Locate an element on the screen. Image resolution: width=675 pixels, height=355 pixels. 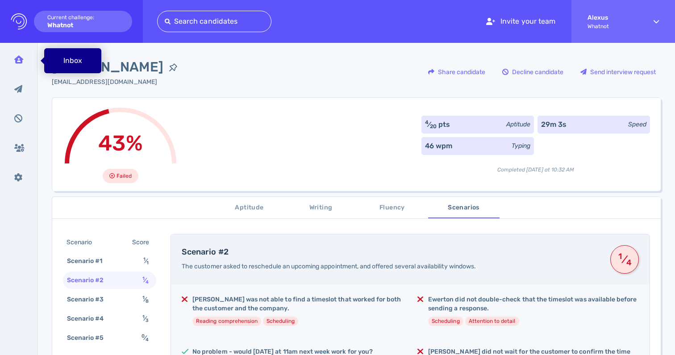
span: Failed is located at coordinates (124, 176).